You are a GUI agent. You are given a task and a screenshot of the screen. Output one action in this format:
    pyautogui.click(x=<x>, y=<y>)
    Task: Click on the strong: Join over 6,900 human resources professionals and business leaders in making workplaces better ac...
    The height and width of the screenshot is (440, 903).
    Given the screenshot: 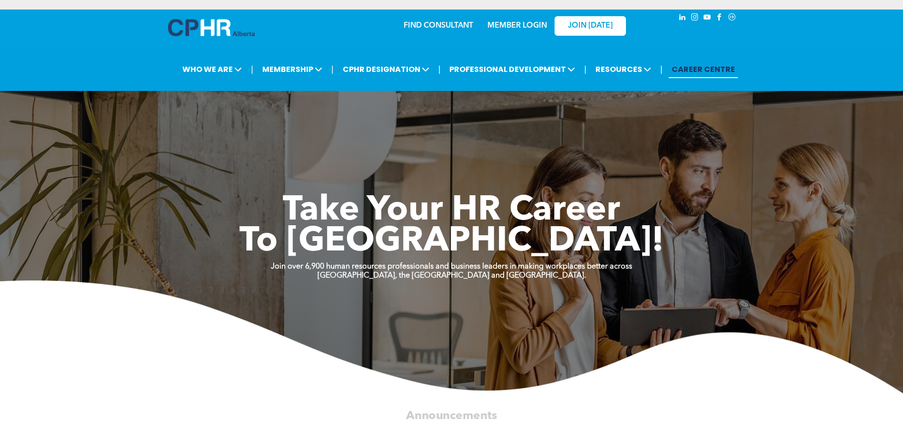 What is the action you would take?
    pyautogui.click(x=451, y=266)
    